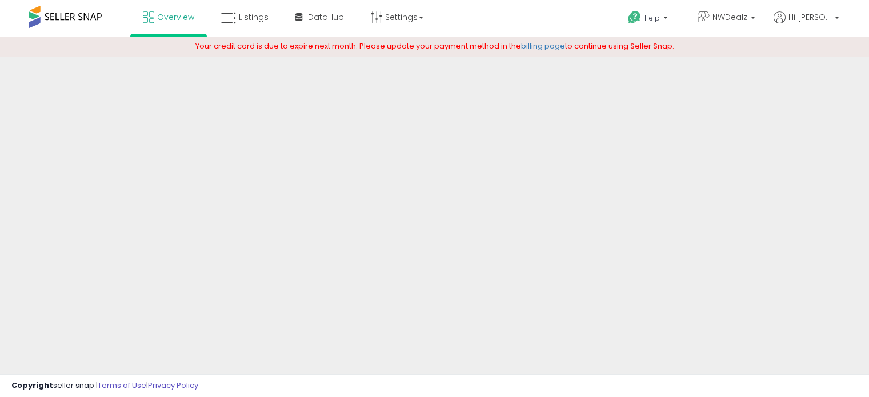 The image size is (869, 397). Describe the element at coordinates (175, 17) in the screenshot. I see `span: Overview` at that location.